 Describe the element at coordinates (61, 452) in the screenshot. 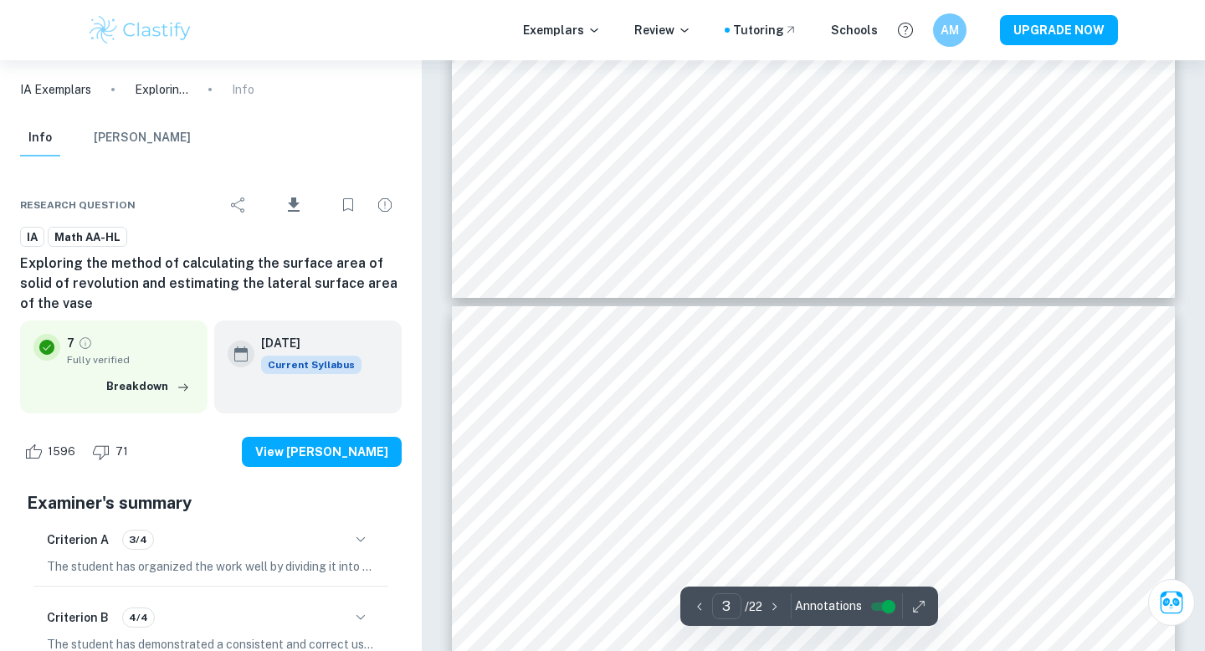

I see `span: 1596` at that location.